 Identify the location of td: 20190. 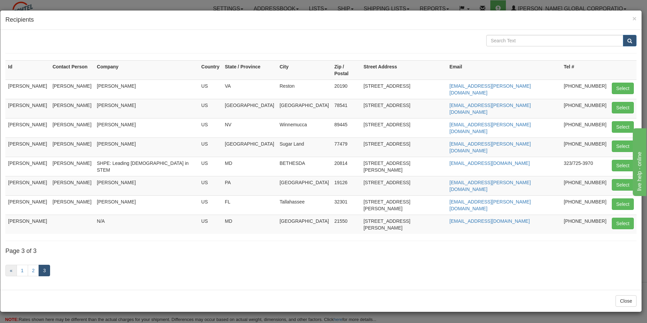
(346, 89).